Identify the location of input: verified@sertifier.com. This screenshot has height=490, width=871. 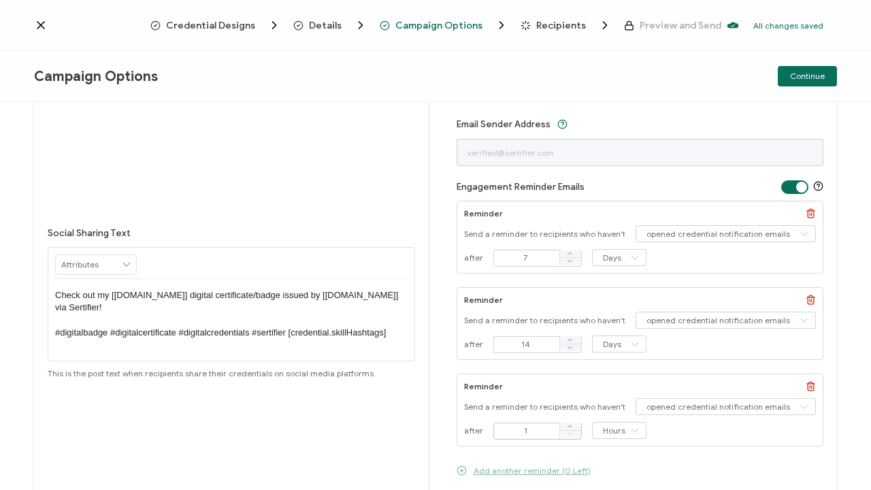
(640, 152).